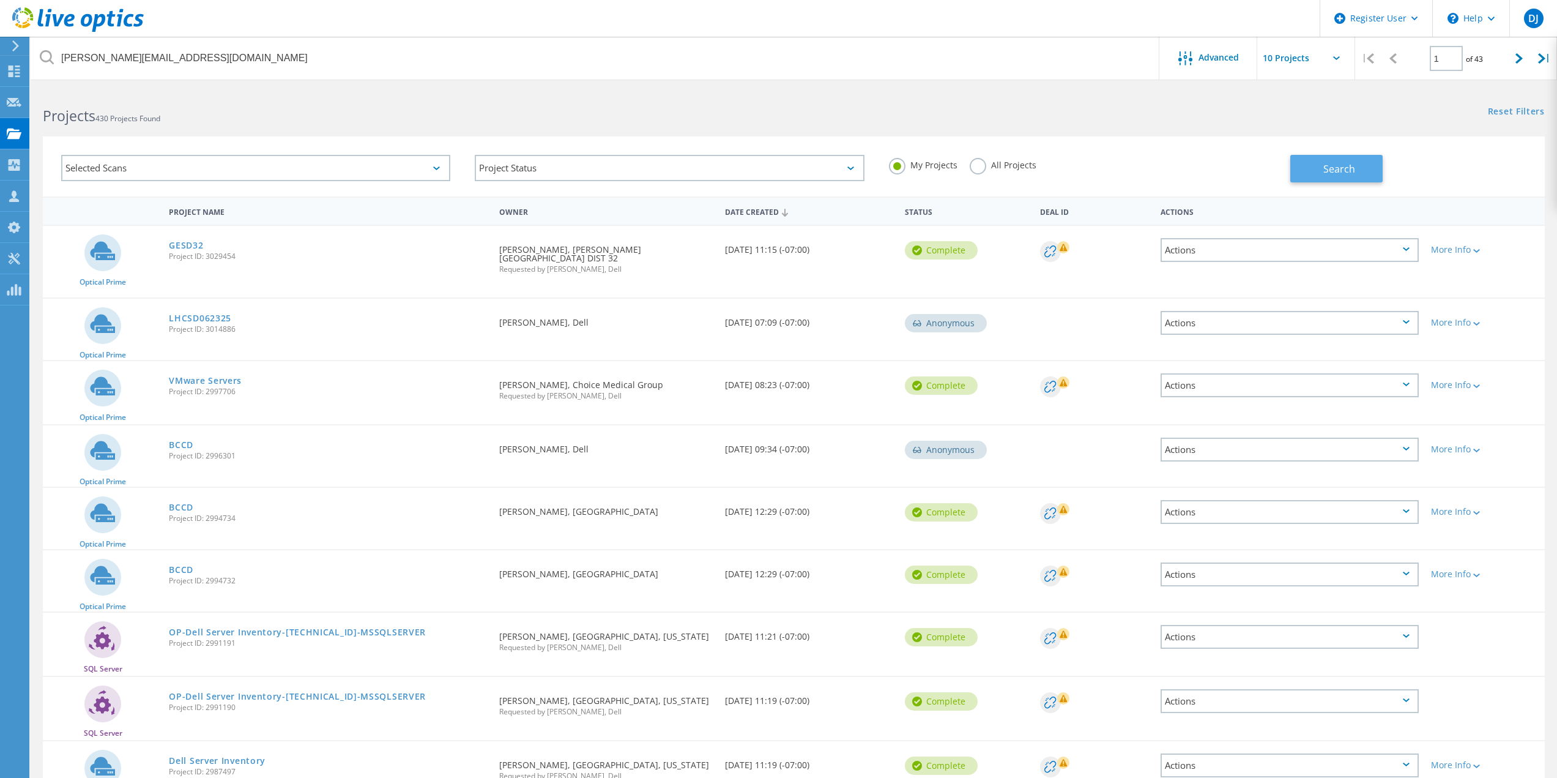  Describe the element at coordinates (205, 381) in the screenshot. I see `a: VMware Servers` at that location.